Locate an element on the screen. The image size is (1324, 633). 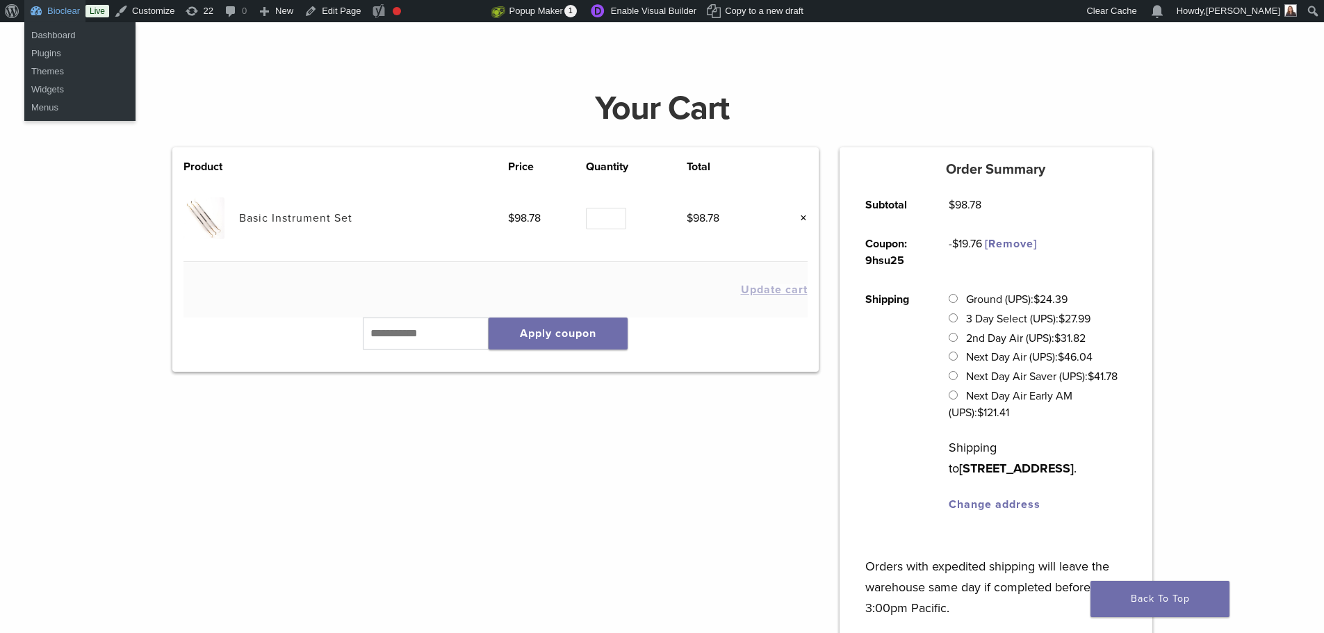
a: Basic Instrument Set is located at coordinates (295, 218).